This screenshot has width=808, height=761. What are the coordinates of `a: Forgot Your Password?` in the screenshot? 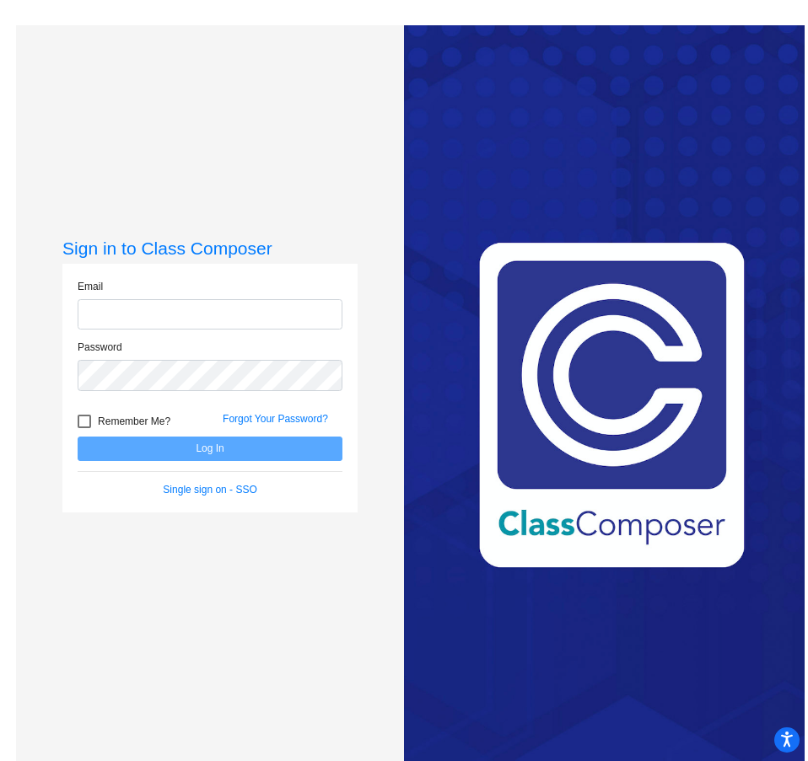 It's located at (275, 419).